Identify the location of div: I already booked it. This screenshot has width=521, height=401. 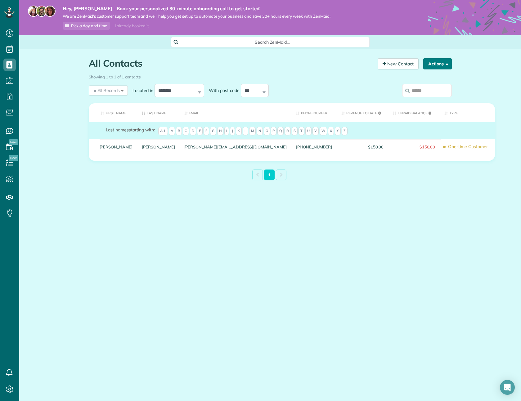
(132, 26).